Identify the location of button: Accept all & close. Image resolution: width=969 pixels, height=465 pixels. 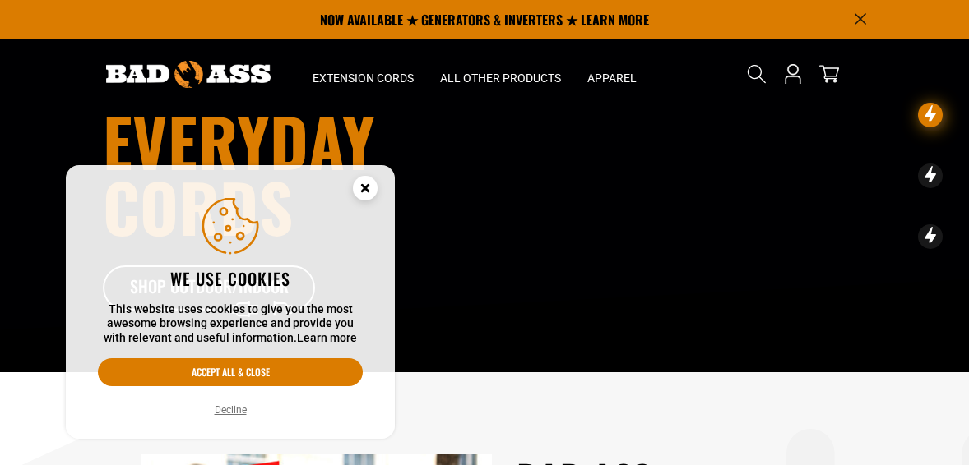
(230, 373).